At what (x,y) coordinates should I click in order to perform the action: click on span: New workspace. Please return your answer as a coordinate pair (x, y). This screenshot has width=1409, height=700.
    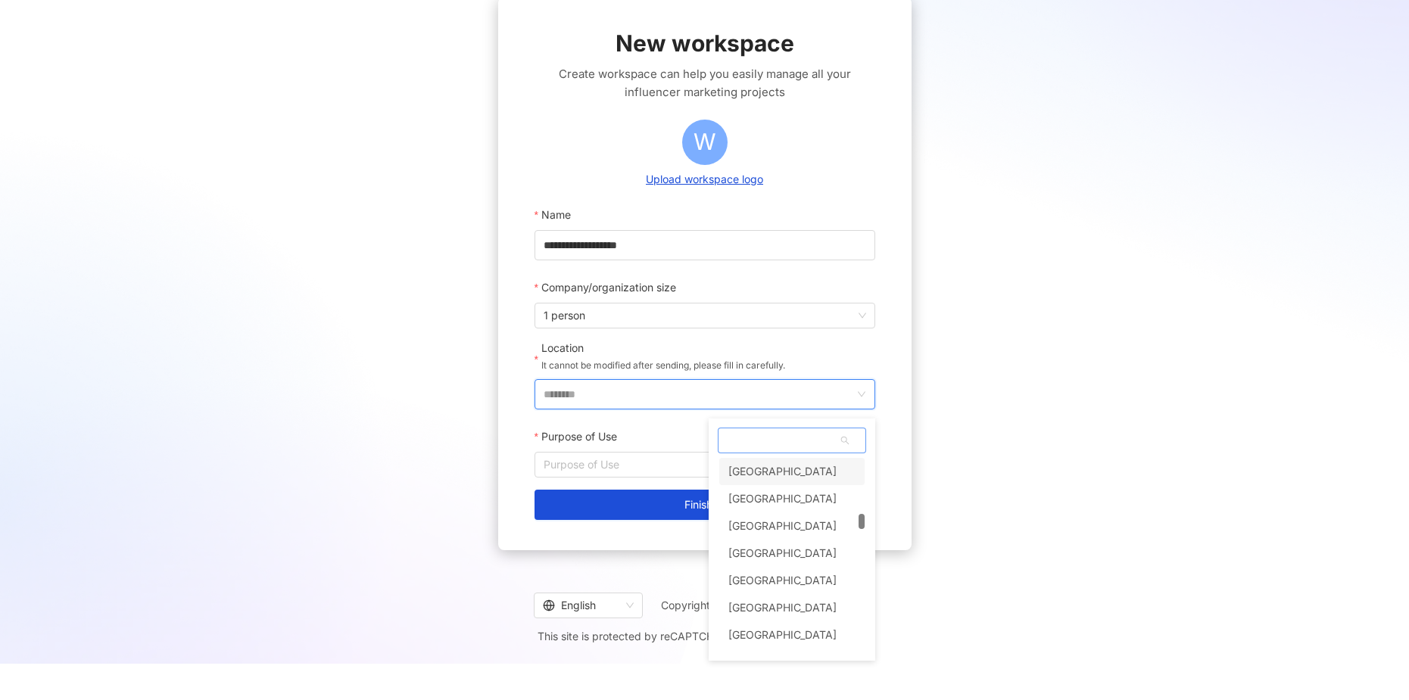
    Looking at the image, I should click on (705, 43).